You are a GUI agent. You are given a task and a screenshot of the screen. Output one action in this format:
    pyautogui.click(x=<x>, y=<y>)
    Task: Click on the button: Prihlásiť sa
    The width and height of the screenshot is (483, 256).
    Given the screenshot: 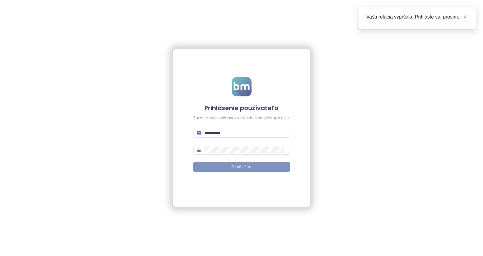 What is the action you would take?
    pyautogui.click(x=242, y=167)
    